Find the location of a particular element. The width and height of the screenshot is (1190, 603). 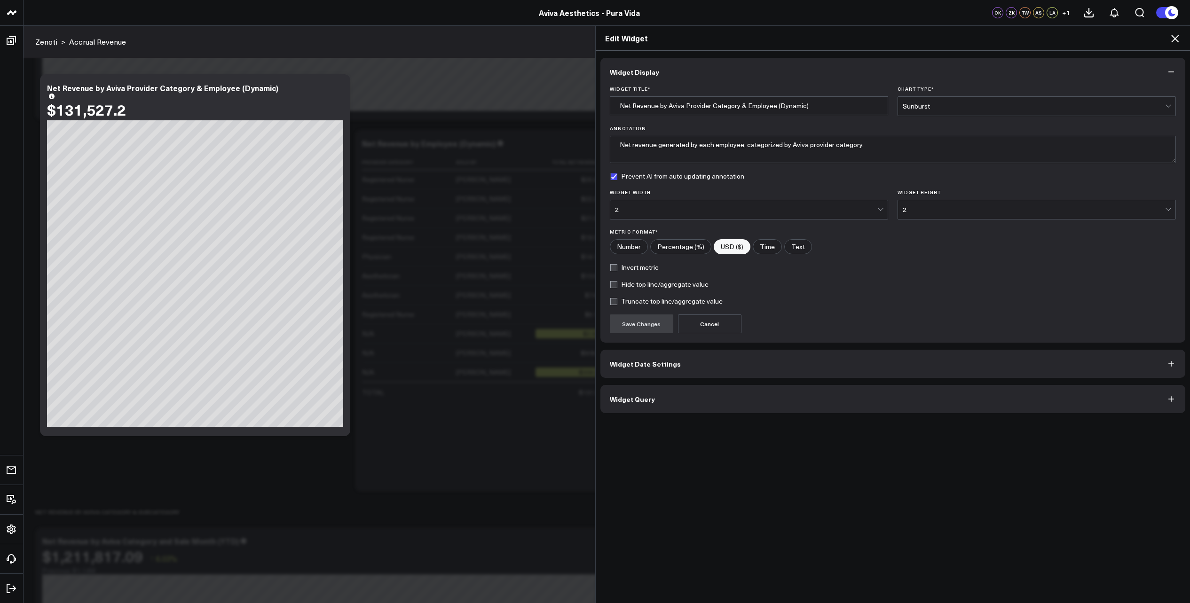

span: Widget Query is located at coordinates (632, 399).